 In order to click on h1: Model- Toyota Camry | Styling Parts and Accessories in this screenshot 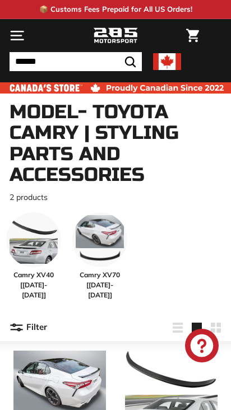, I will do `click(115, 144)`.